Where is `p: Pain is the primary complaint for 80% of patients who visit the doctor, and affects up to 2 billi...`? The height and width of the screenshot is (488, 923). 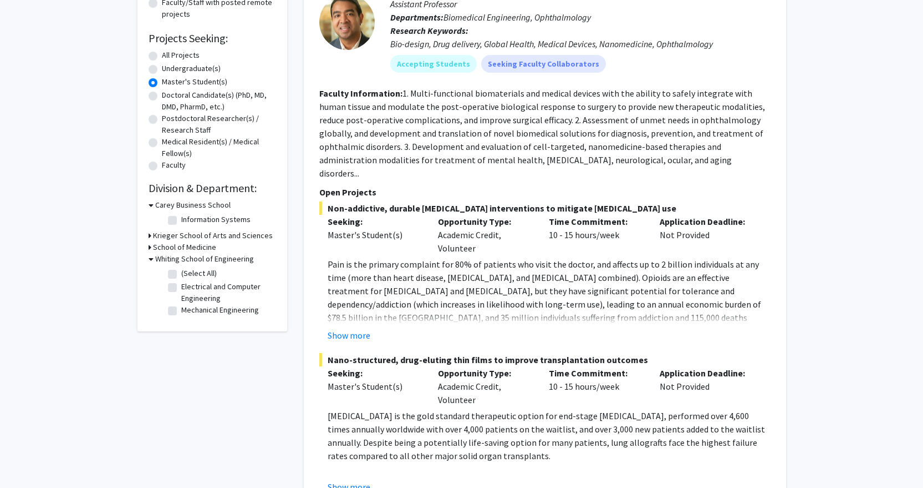 p: Pain is the primary complaint for 80% of patients who visit the doctor, and affects up to 2 billi... is located at coordinates (549, 304).